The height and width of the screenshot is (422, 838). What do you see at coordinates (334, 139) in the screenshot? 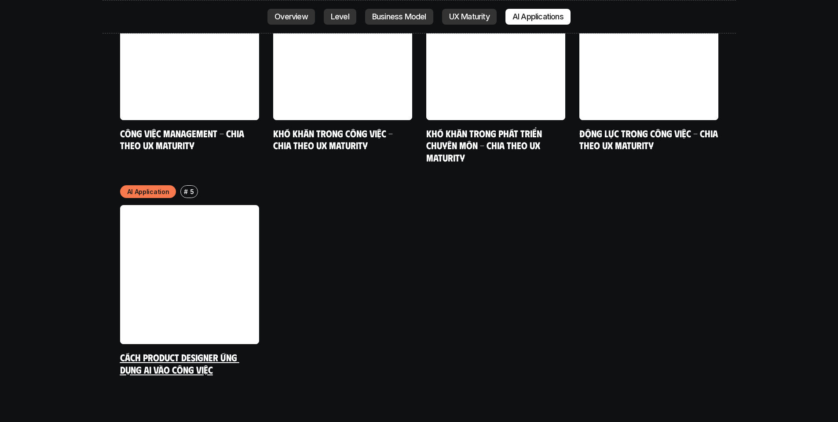
I see `a: Khó khăn trong công việc - Chia theo UX Maturity` at bounding box center [334, 139].